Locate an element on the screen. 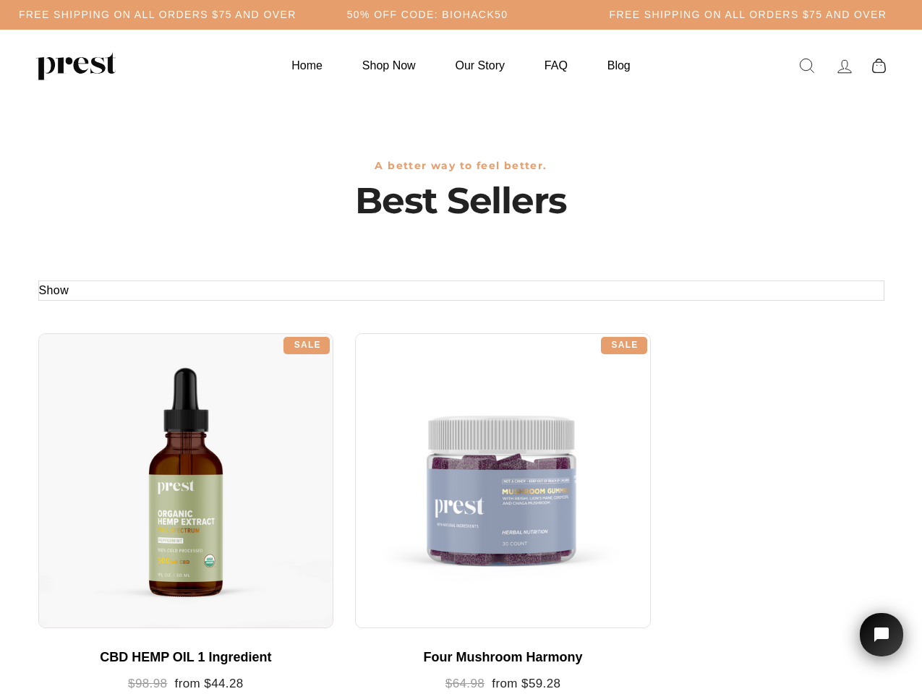 This screenshot has width=922, height=694. a: Home is located at coordinates (307, 65).